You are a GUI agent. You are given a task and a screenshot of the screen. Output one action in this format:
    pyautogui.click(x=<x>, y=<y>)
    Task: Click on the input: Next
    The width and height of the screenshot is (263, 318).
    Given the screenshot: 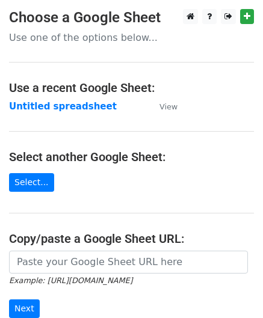 What is the action you would take?
    pyautogui.click(x=24, y=309)
    